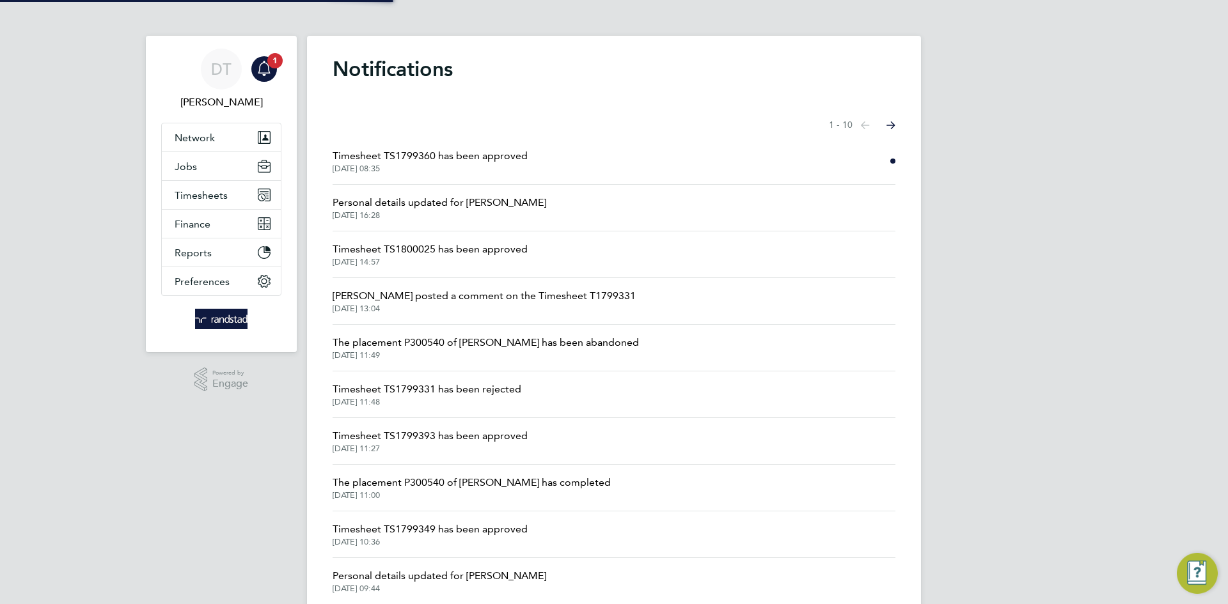 The width and height of the screenshot is (1228, 604). What do you see at coordinates (201, 195) in the screenshot?
I see `span: Timesheets` at bounding box center [201, 195].